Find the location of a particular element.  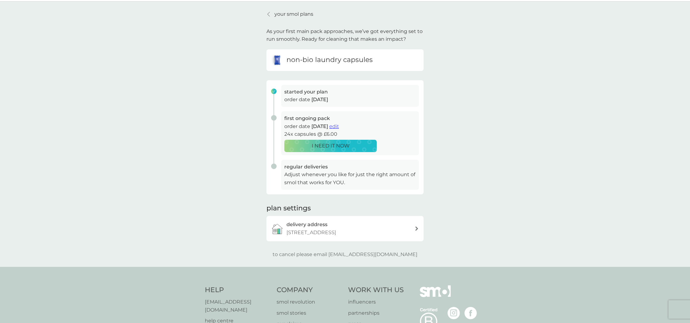

a: smol stories is located at coordinates (309, 313).